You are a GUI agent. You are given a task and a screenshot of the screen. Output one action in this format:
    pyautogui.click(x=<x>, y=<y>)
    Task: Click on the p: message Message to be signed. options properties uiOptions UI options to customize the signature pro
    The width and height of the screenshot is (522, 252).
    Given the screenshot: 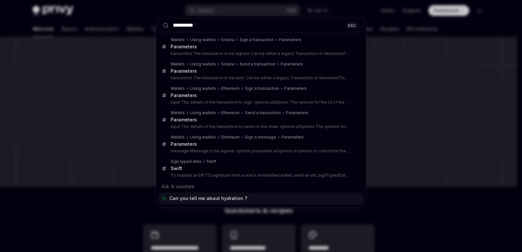 What is the action you would take?
    pyautogui.click(x=261, y=151)
    